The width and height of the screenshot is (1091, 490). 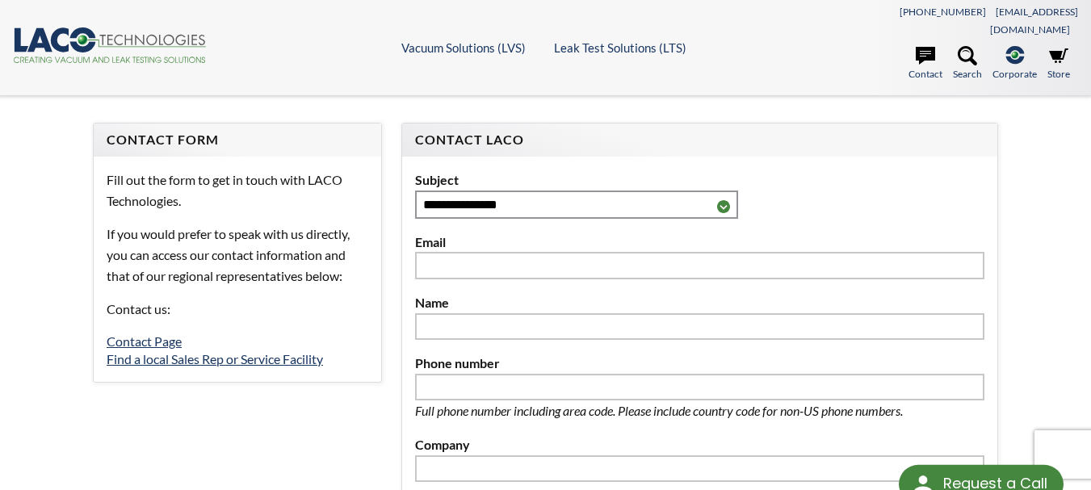 I want to click on label: Subject, so click(x=699, y=180).